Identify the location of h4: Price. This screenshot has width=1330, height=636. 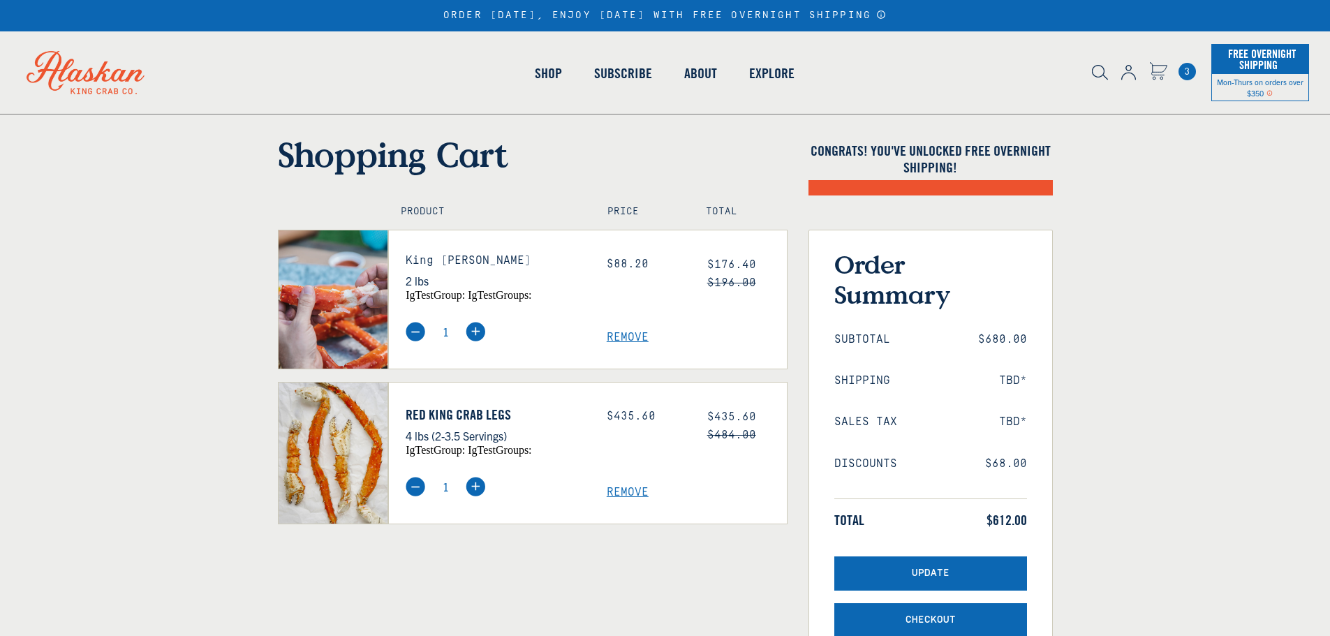
(642, 212).